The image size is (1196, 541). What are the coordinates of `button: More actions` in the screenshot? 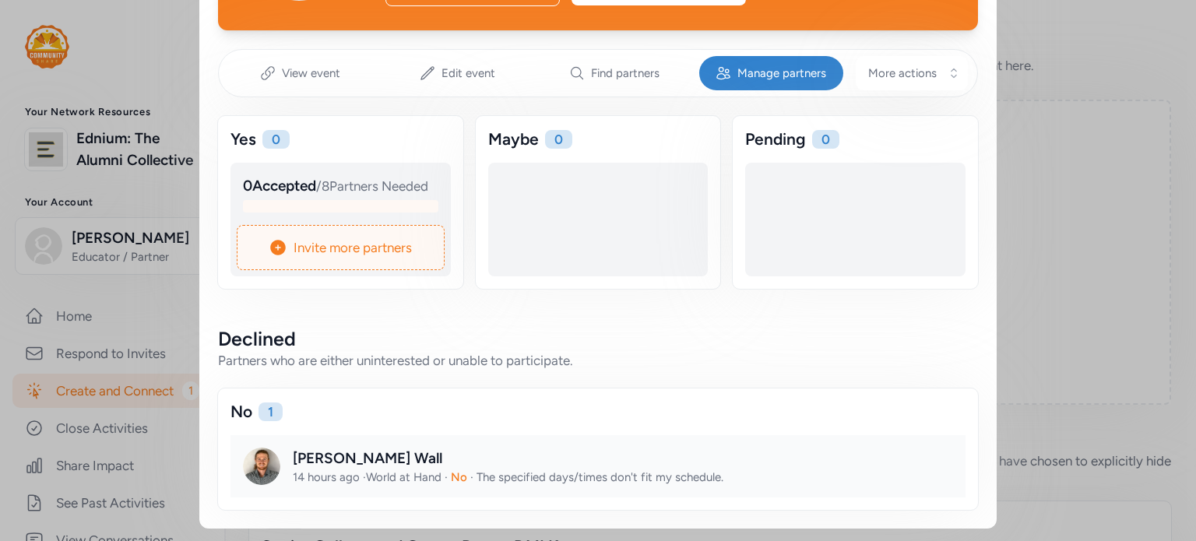 It's located at (911, 73).